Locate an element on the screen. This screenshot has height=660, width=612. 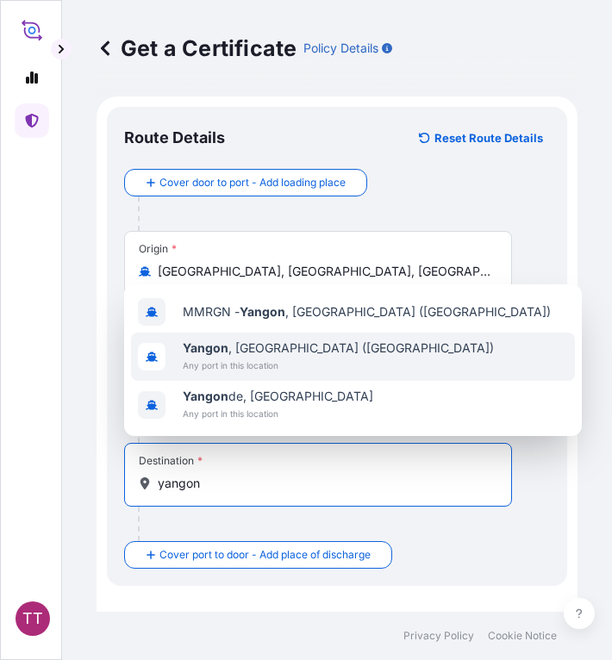
span: Cover port to door - Add place of discharge is located at coordinates (264, 555).